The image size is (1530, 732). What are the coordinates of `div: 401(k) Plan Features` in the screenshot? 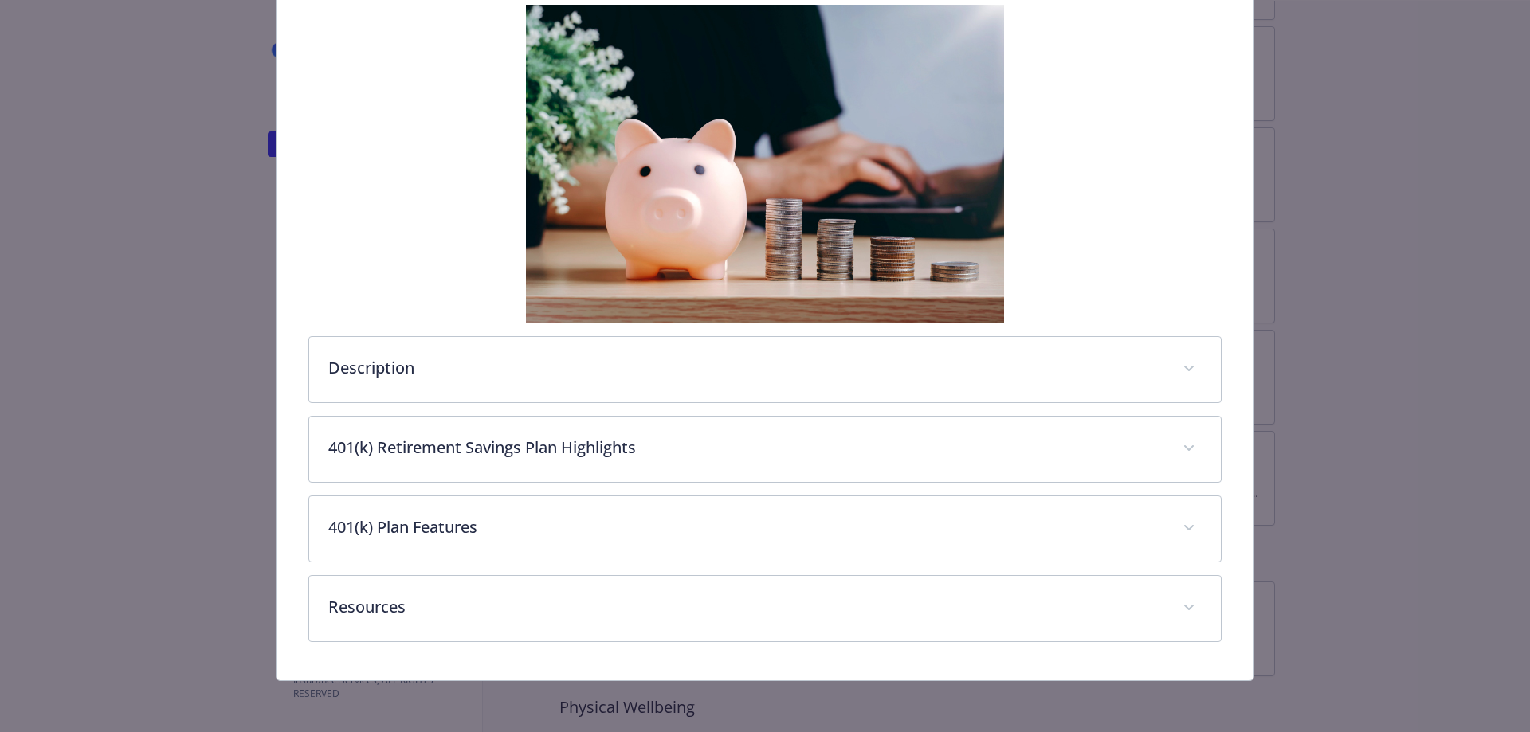 It's located at (765, 529).